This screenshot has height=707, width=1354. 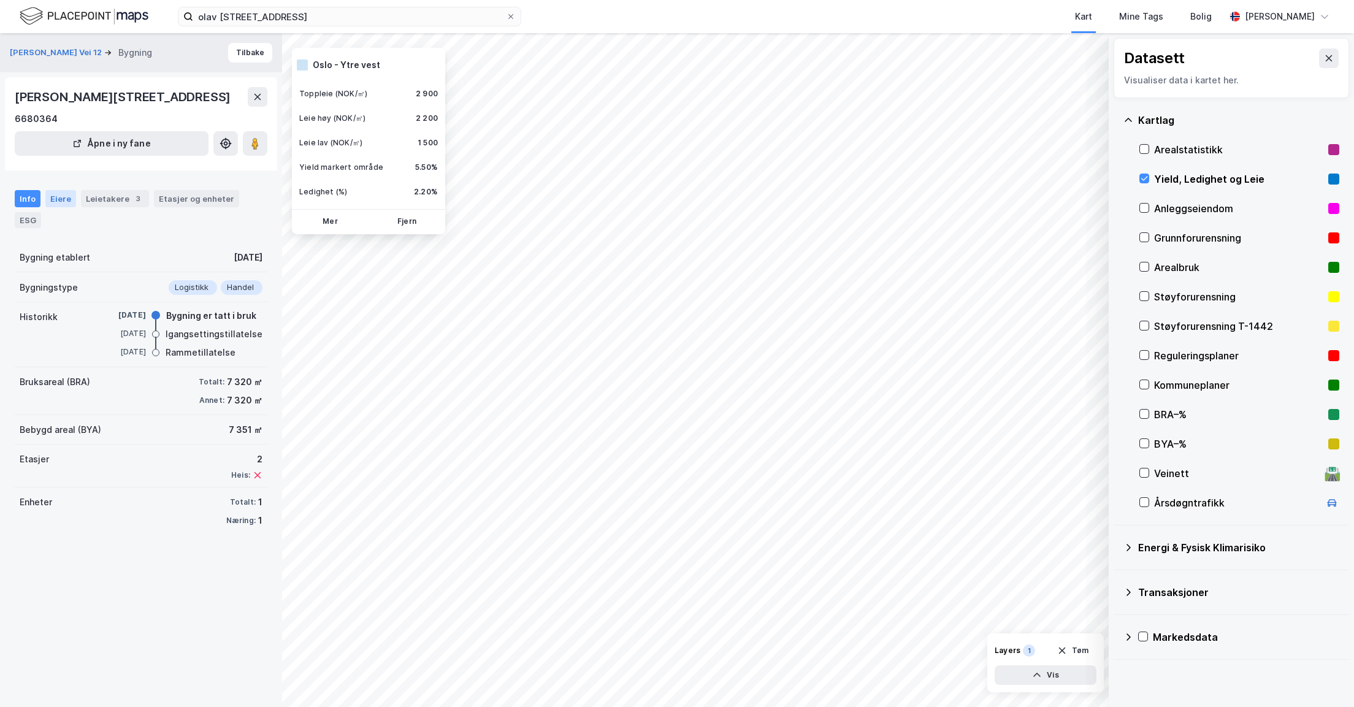 I want to click on div: Leie høy (NOK/㎡), so click(x=332, y=118).